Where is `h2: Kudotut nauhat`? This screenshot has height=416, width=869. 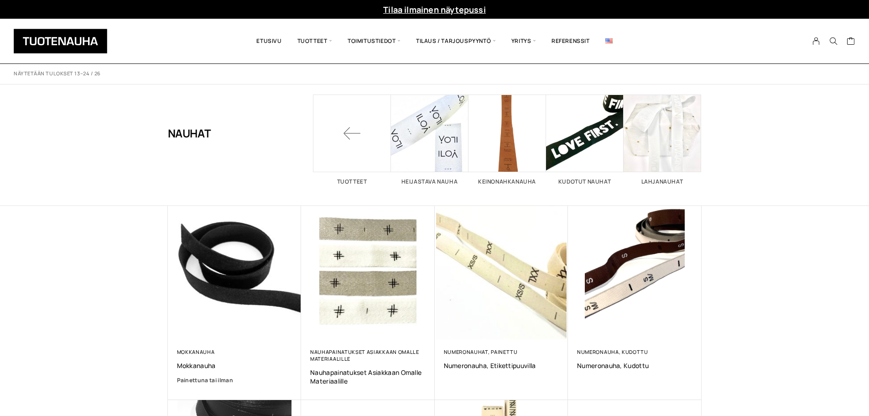 h2: Kudotut nauhat is located at coordinates (585, 182).